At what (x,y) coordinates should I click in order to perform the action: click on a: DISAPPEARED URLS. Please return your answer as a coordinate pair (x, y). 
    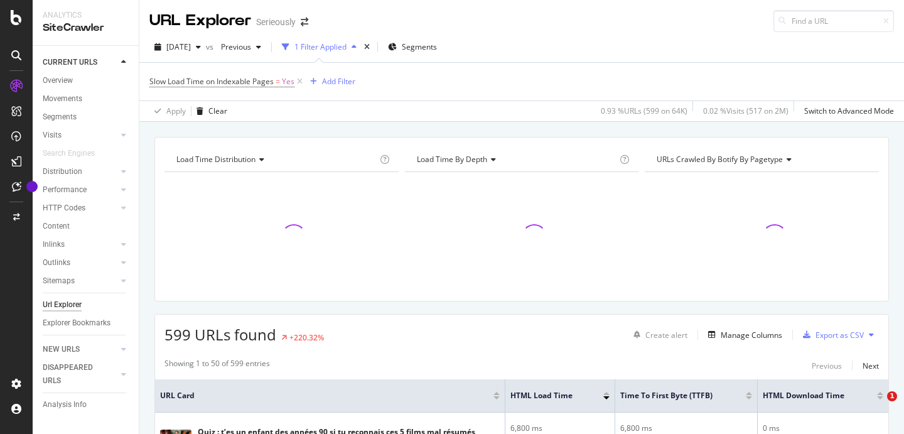
    Looking at the image, I should click on (80, 374).